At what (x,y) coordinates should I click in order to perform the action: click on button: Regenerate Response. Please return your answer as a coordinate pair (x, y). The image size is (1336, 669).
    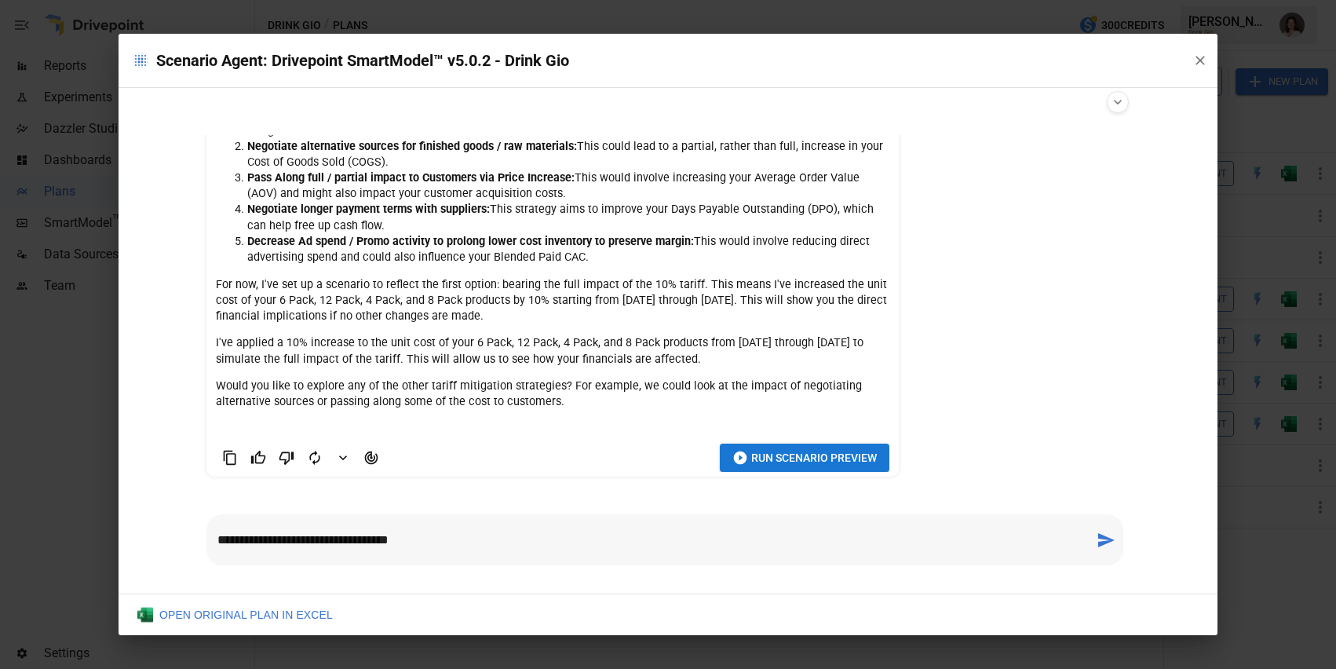
    Looking at the image, I should click on (315, 458).